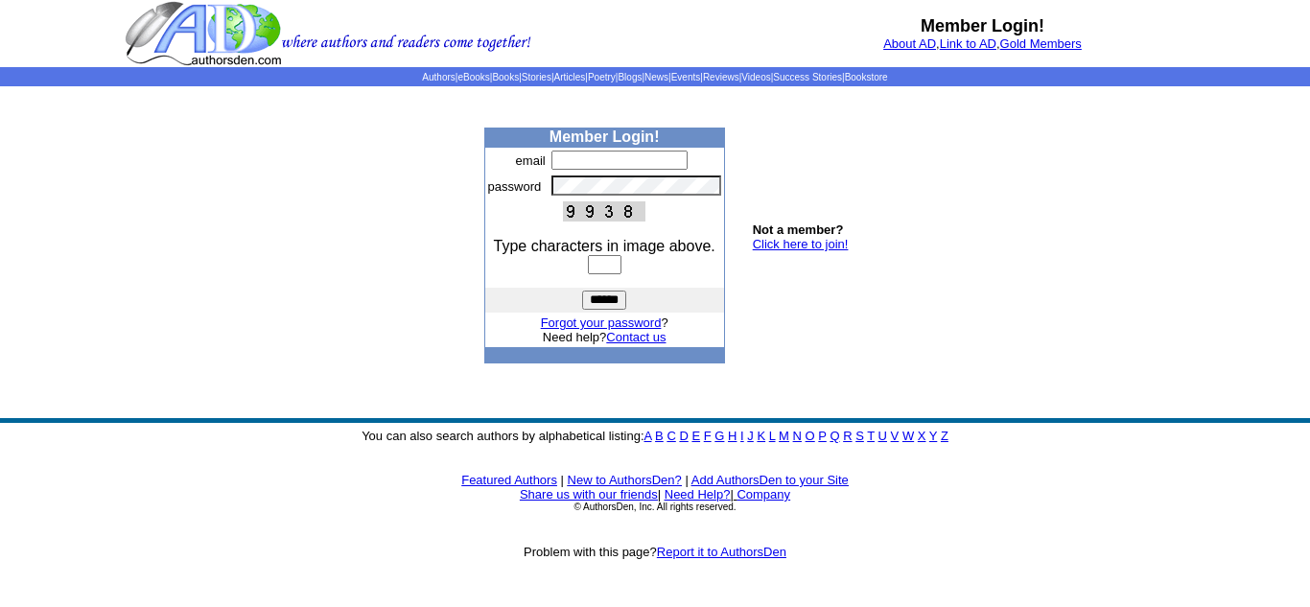  Describe the element at coordinates (604, 246) in the screenshot. I see `font: Type characters in image above.` at that location.